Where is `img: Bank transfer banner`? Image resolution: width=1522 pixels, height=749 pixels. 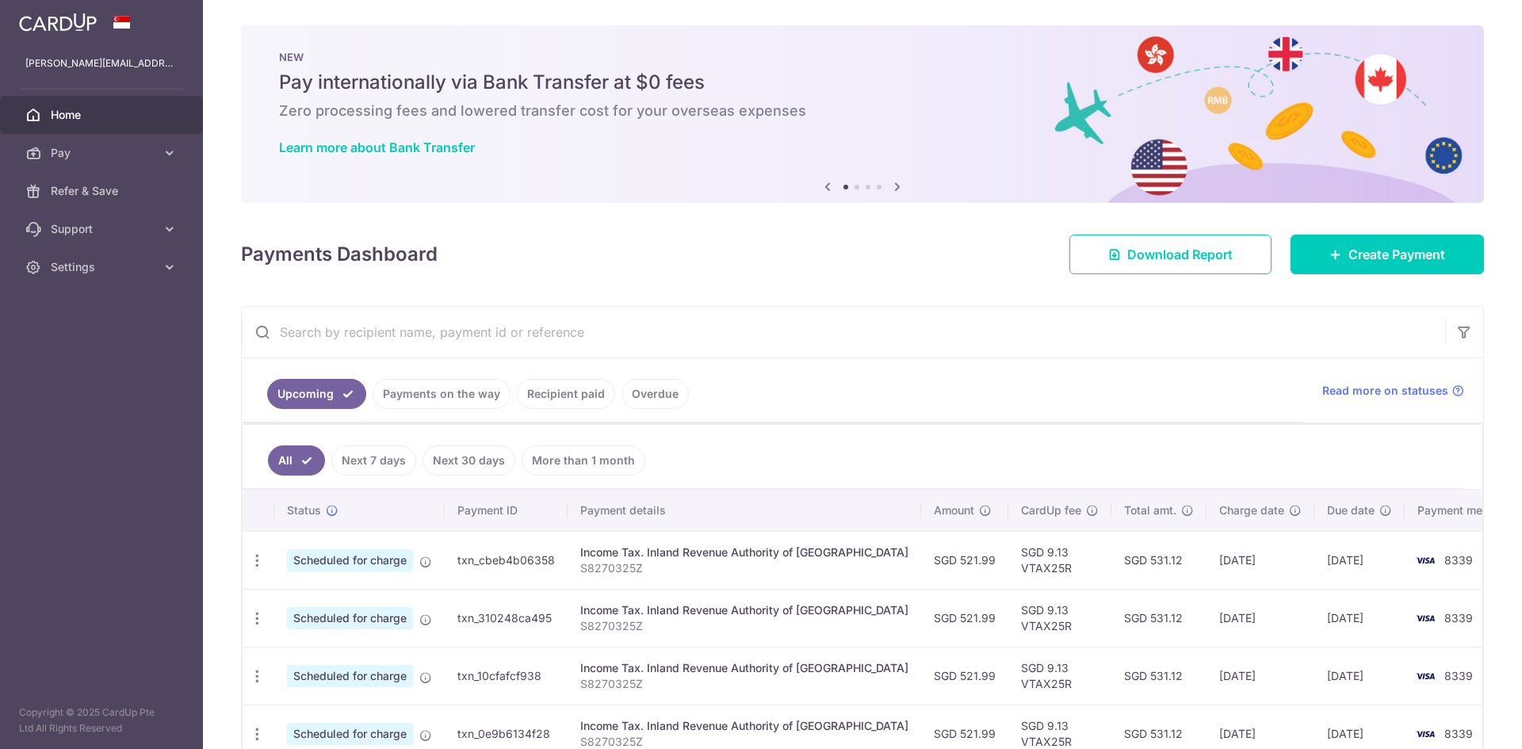
img: Bank transfer banner is located at coordinates (862, 114).